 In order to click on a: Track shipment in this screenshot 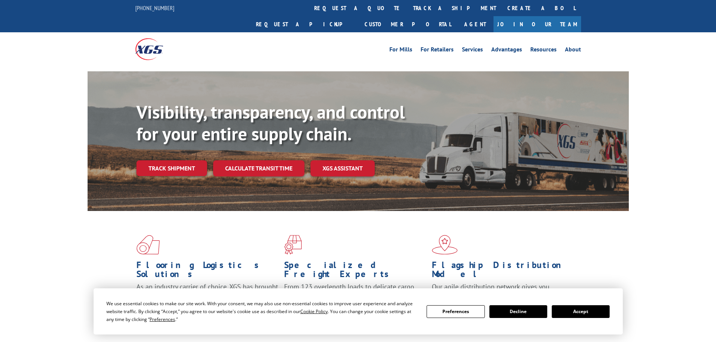, I will do `click(172, 168)`.